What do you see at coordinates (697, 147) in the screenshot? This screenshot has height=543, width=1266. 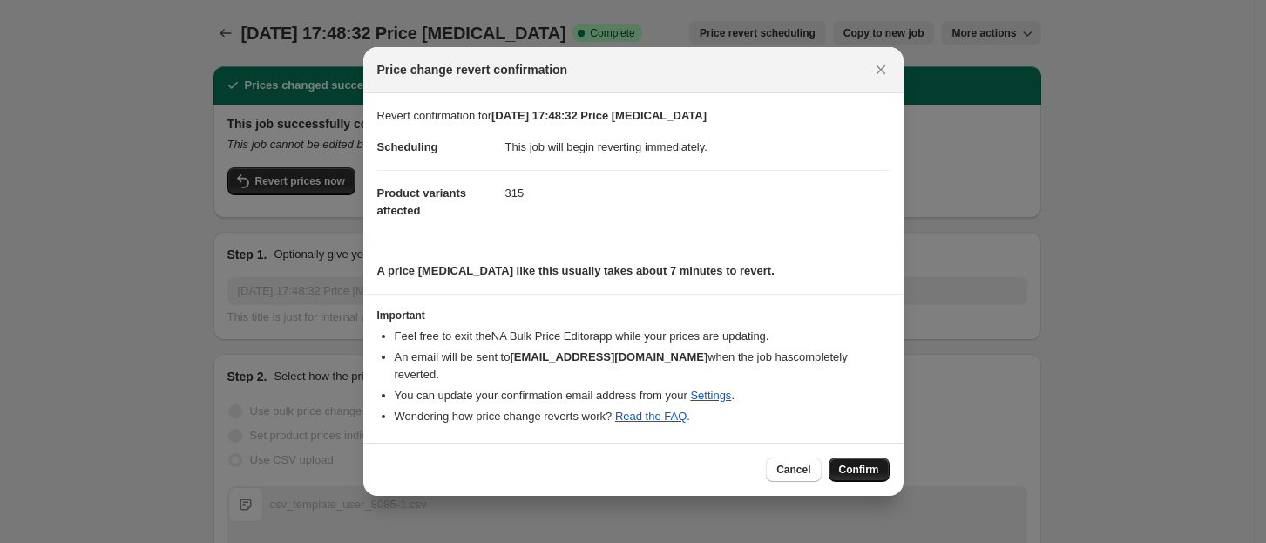 I see `dd: This job will begin reverting immediately.` at bounding box center [697, 147].